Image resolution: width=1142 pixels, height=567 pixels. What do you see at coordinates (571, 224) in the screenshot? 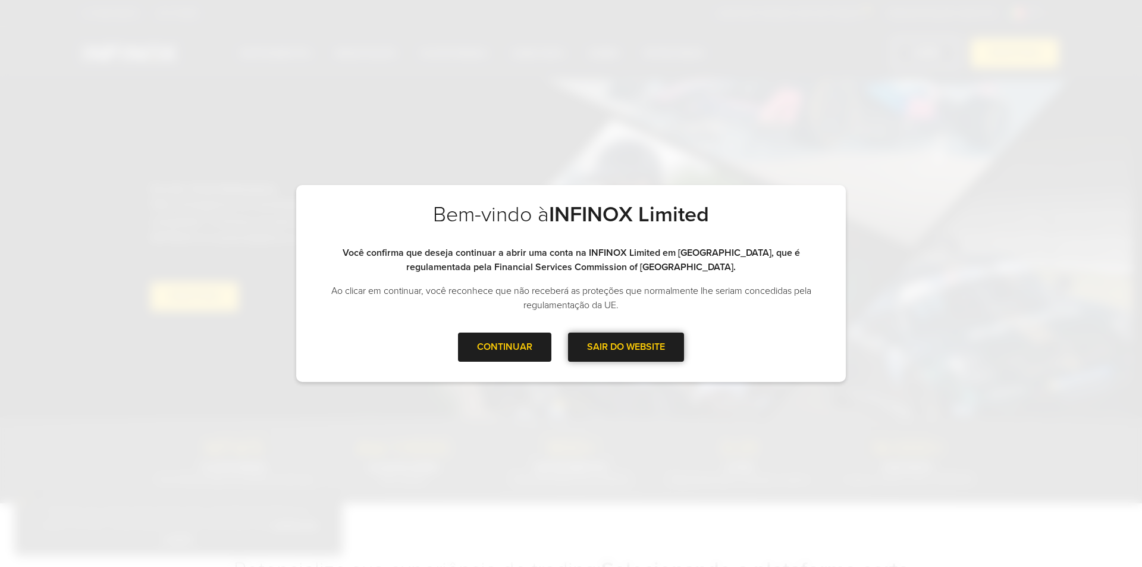
I see `h2: Bem-vindo à` at bounding box center [571, 224].